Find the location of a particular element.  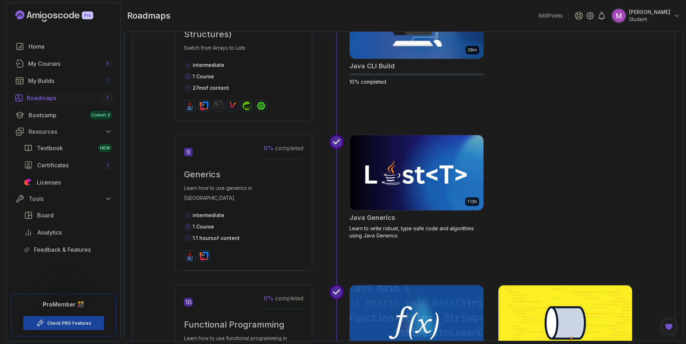

p: Student is located at coordinates (650, 19).